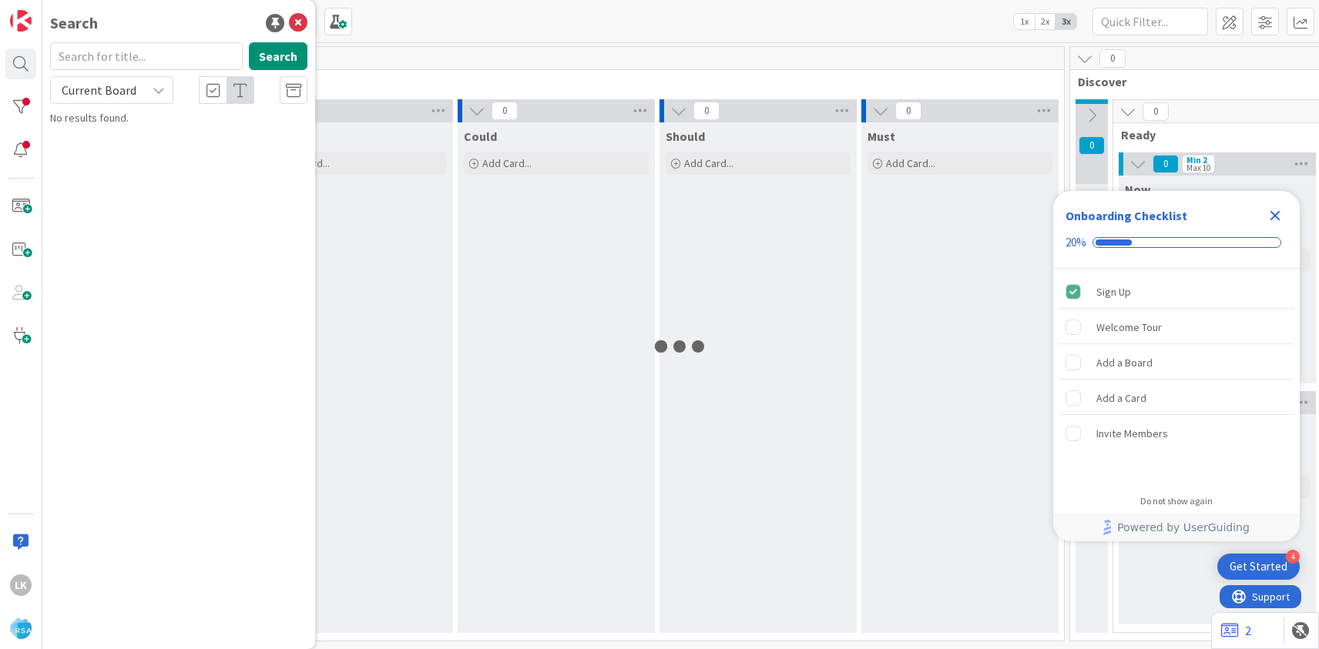  I want to click on div: Get Started, so click(1258, 567).